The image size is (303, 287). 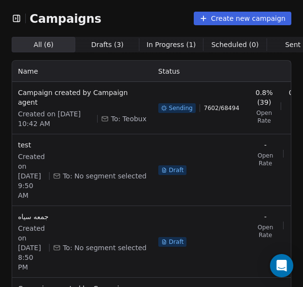 I want to click on span: 7602 / 68494, so click(x=221, y=108).